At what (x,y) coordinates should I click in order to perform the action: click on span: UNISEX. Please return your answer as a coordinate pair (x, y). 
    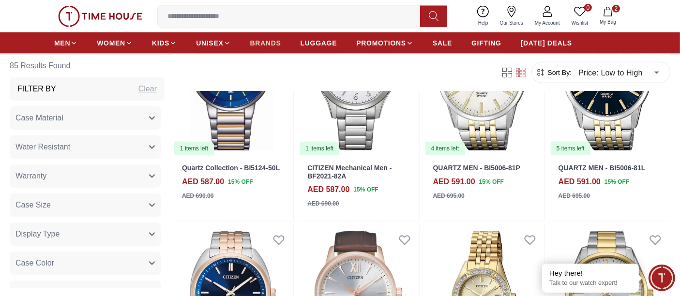
    Looking at the image, I should click on (209, 43).